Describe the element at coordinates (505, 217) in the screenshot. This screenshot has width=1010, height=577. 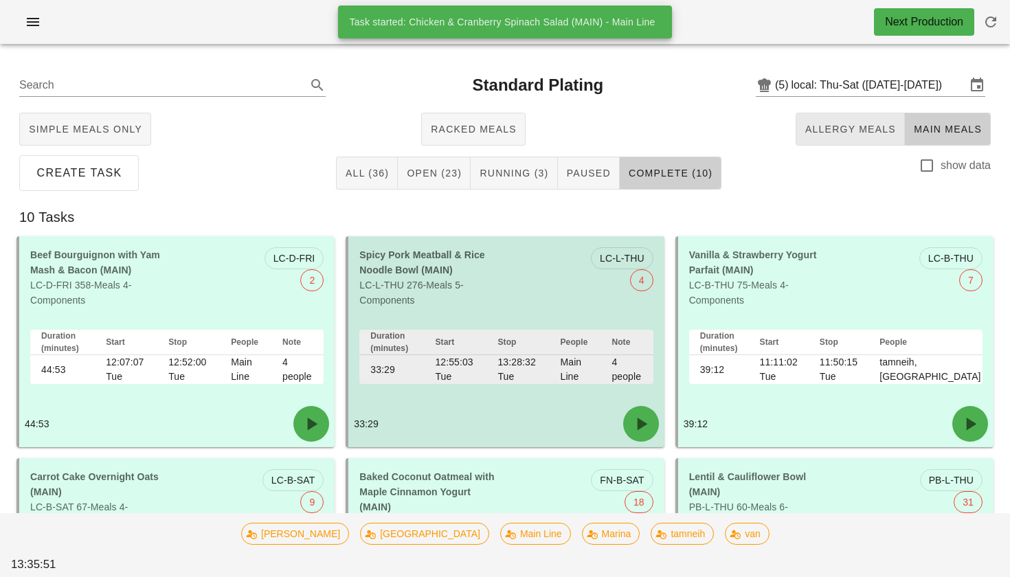
I see `div: 10 Tasks` at that location.